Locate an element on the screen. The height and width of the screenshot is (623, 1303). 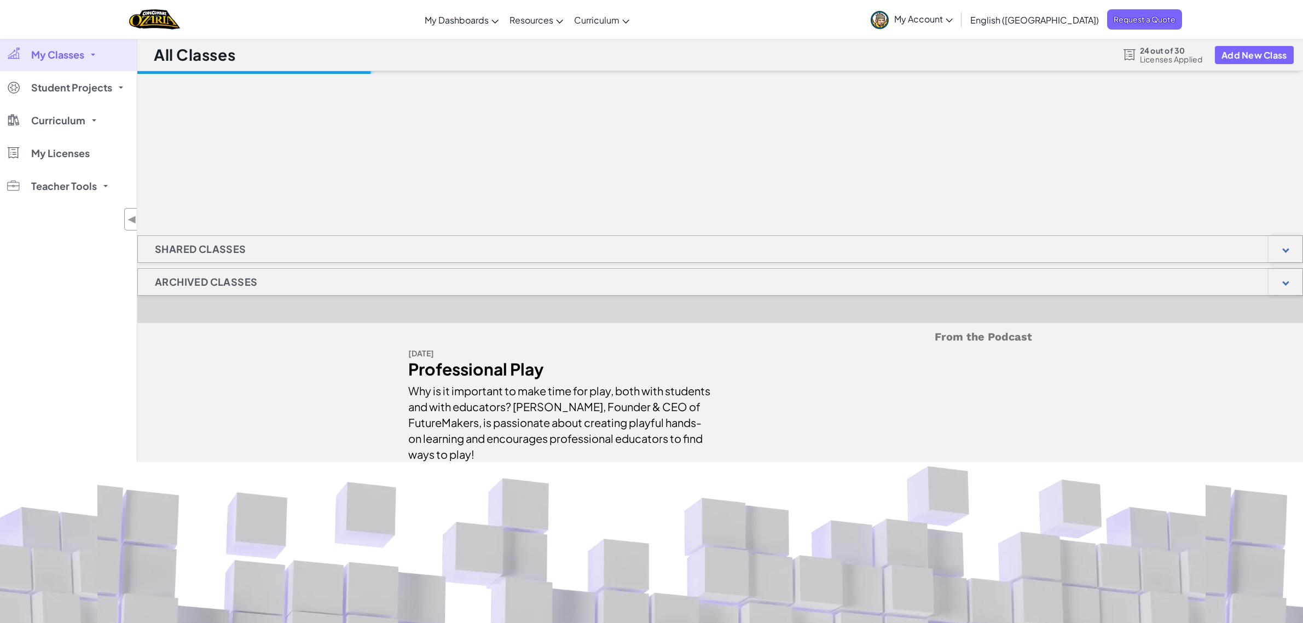
span: 24 out of 30 is located at coordinates (1172, 50).